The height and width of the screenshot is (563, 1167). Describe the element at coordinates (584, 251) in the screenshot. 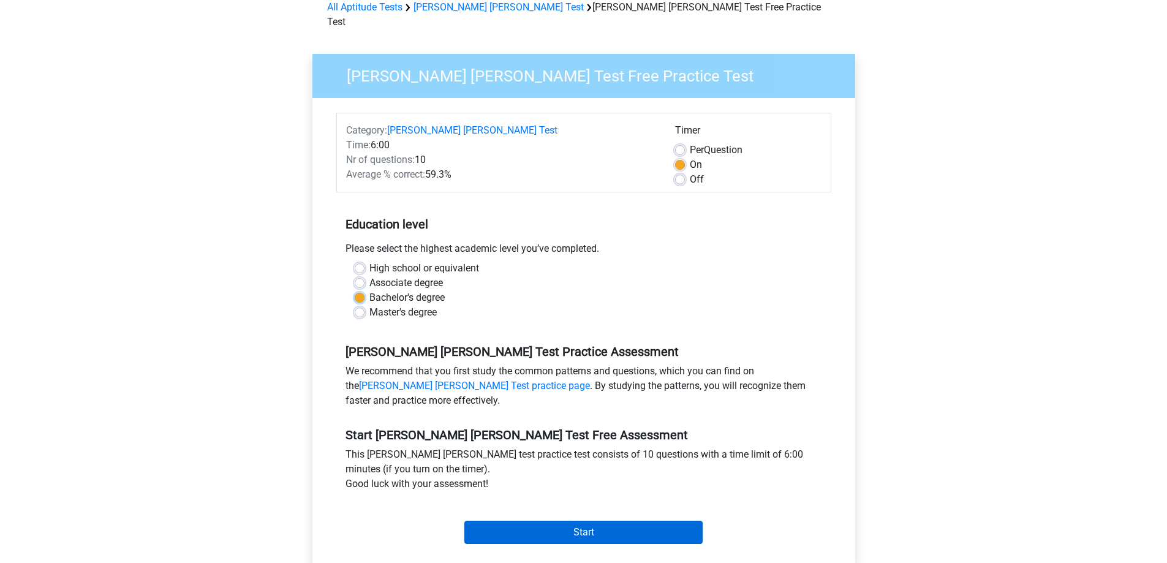

I see `div: Please select the highest academic level you’ve completed.` at that location.